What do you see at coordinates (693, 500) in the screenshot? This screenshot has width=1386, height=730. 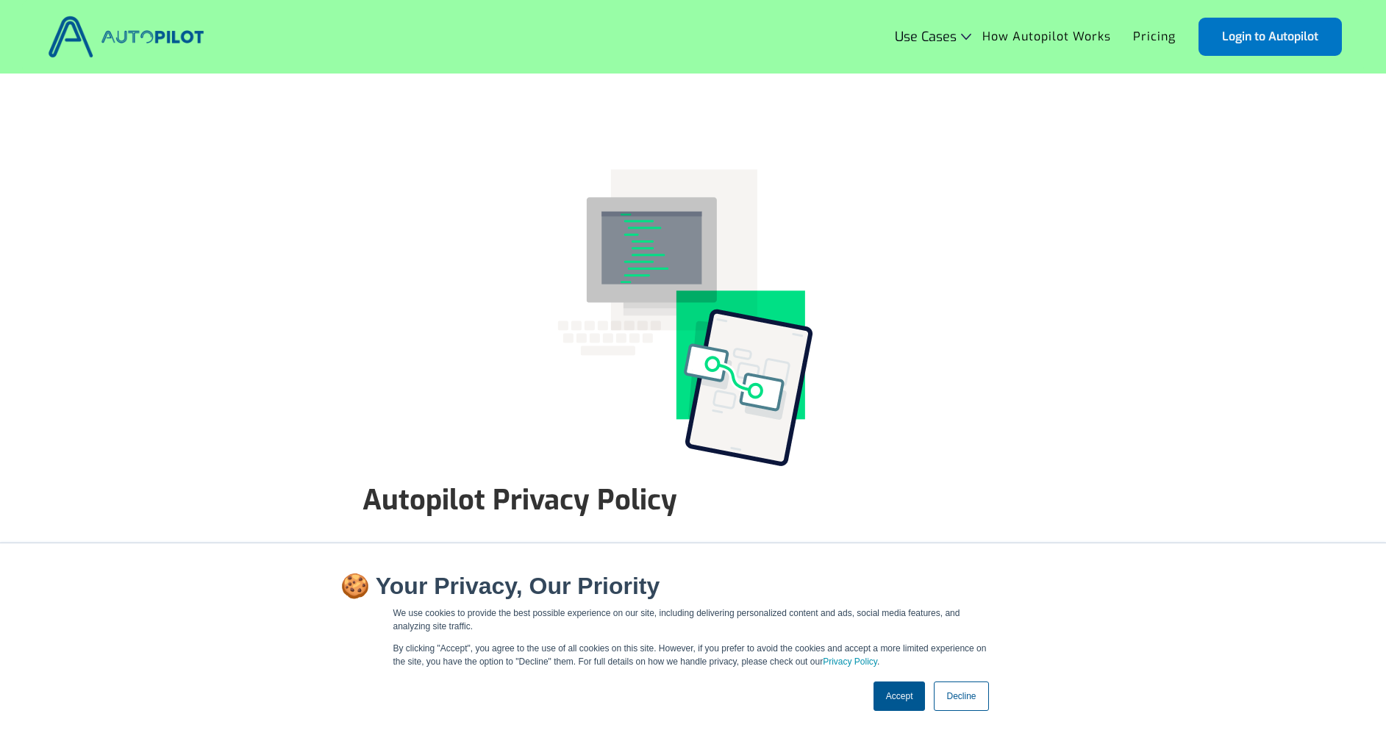 I see `h1: Autopilot Privacy Policy` at bounding box center [693, 500].